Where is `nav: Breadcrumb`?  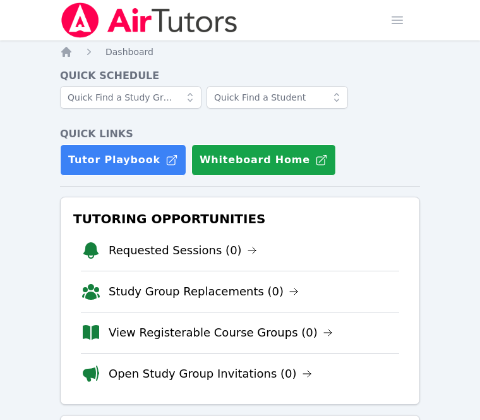
nav: Breadcrumb is located at coordinates (240, 52).